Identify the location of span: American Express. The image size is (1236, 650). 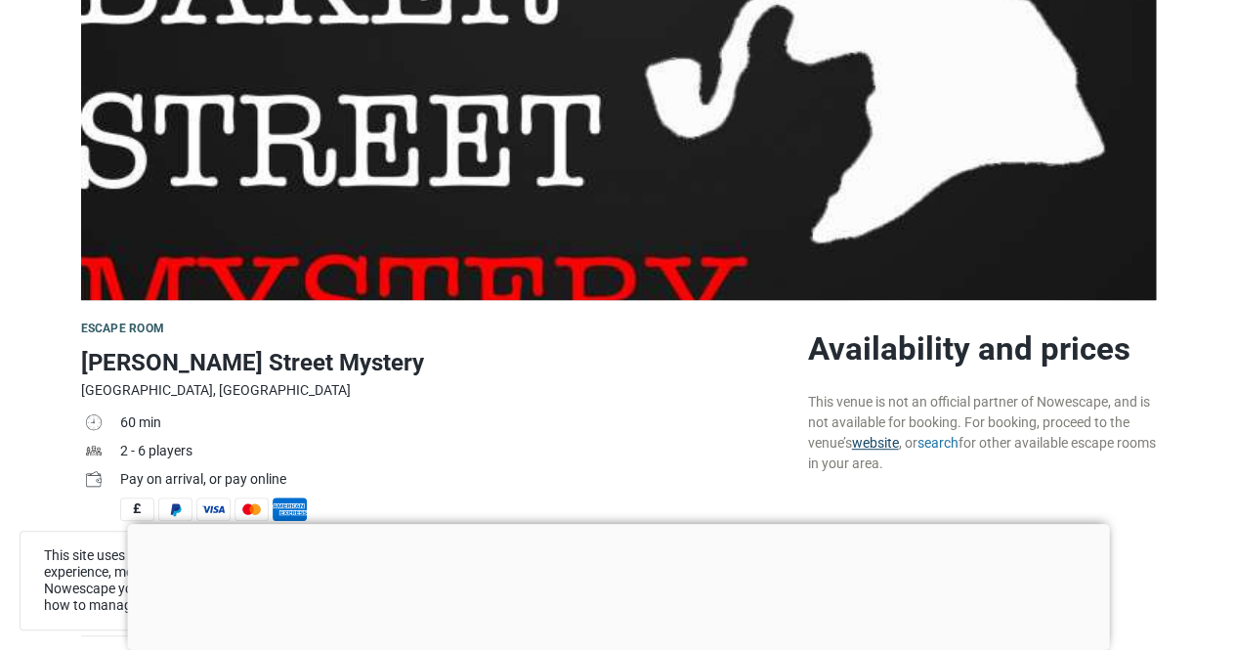
(289, 509).